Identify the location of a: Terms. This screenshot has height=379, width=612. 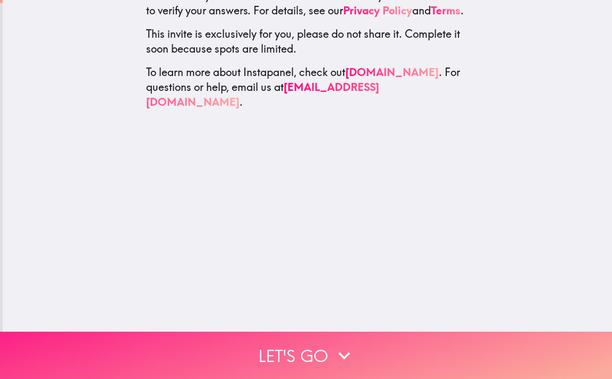
(446, 10).